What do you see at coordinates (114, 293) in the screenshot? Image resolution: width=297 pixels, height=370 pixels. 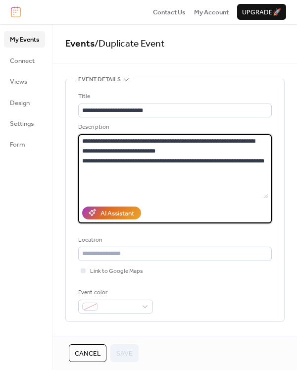 I see `div: Event color` at bounding box center [114, 293].